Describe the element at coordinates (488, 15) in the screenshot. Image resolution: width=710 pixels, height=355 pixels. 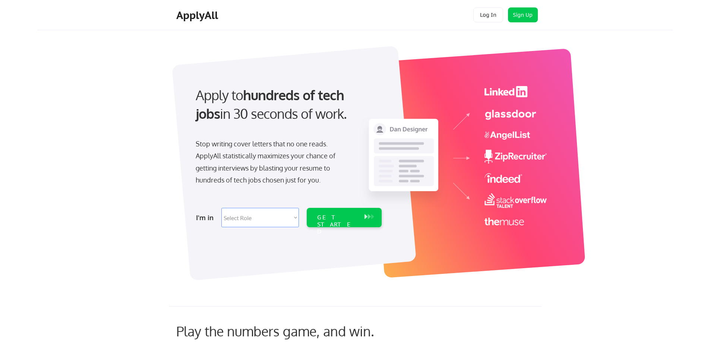
I see `button: Log In` at that location.